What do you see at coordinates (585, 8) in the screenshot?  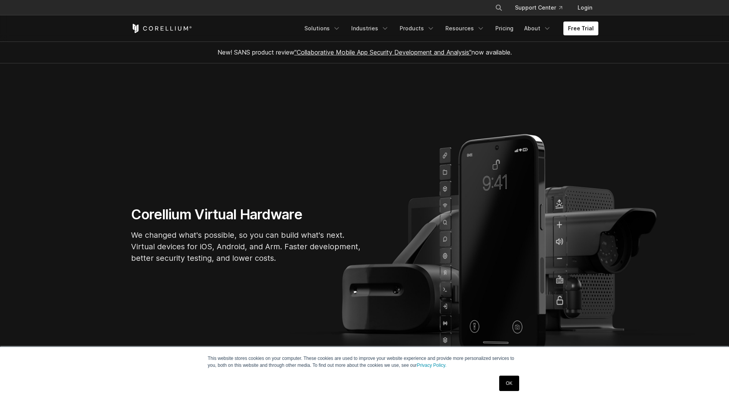 I see `a: Login` at bounding box center [585, 8].